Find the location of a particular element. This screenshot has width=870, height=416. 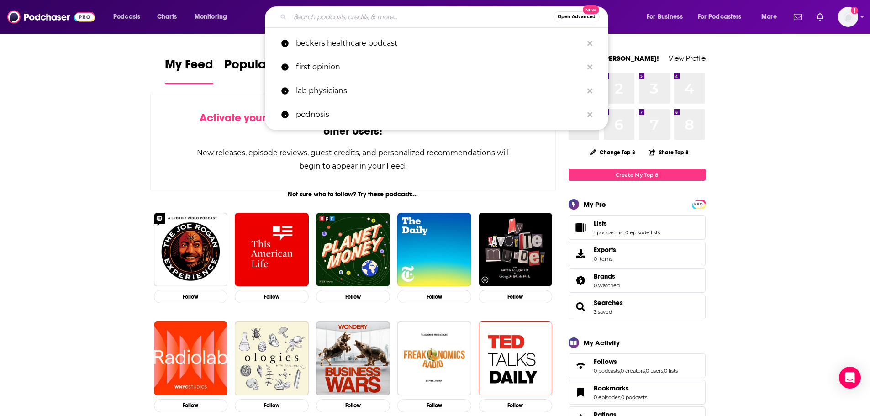

div: Not sure who to follow? Try these podcasts... is located at coordinates (353, 194).